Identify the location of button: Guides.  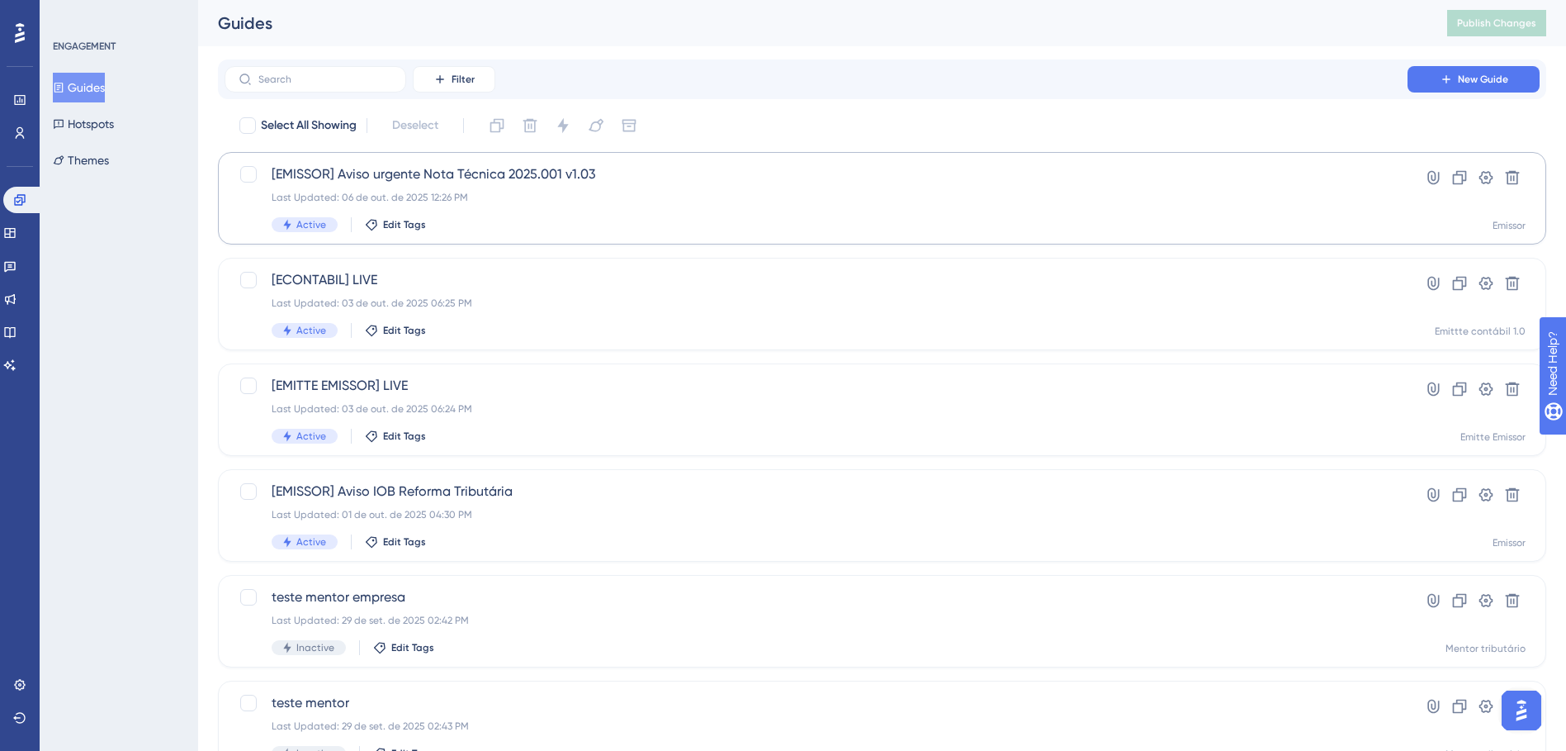
(78, 88).